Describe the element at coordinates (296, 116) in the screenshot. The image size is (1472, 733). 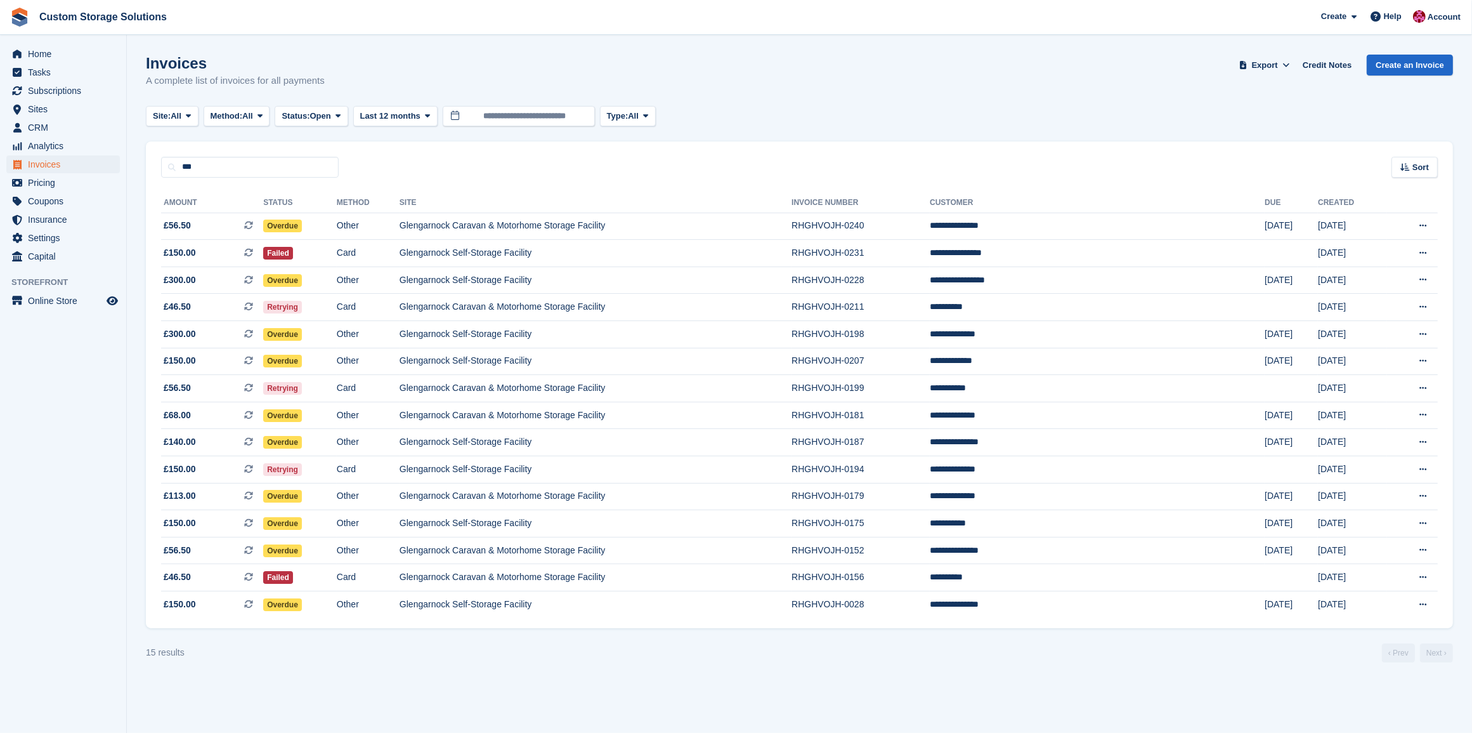
I see `span: Status:` at that location.